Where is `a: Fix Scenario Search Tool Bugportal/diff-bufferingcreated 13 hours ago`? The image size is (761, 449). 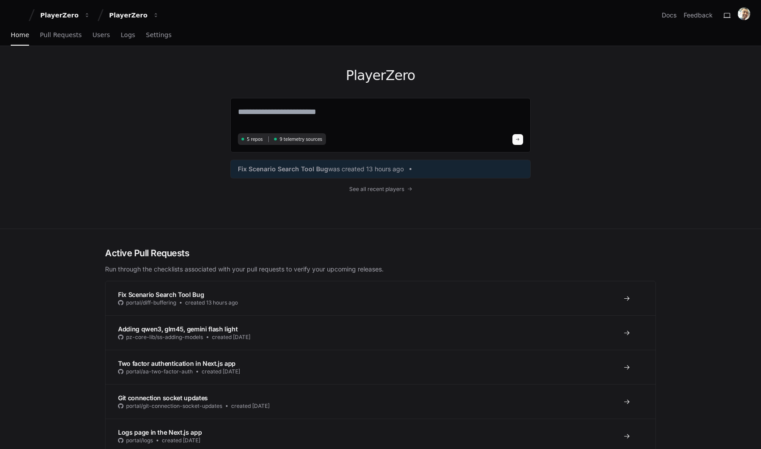 a: Fix Scenario Search Tool Bugportal/diff-bufferingcreated 13 hours ago is located at coordinates (381, 298).